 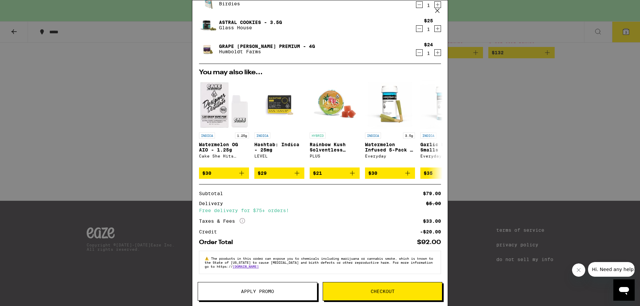 What do you see at coordinates (208, 25) in the screenshot?
I see `img: Astral Cookies - 3.5g` at bounding box center [208, 25].